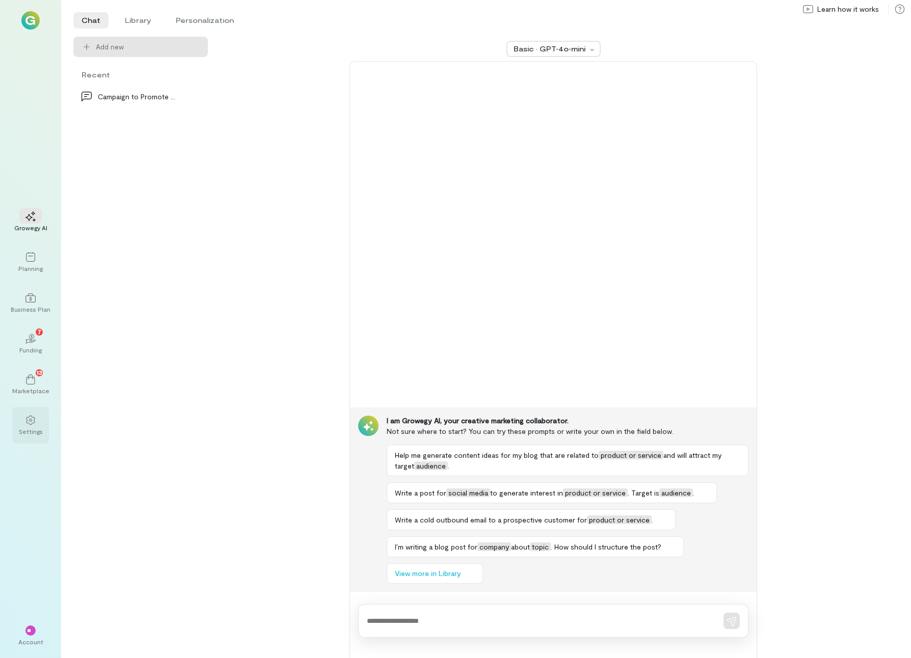 The width and height of the screenshot is (911, 658). I want to click on span: . How should I structure the post?, so click(606, 546).